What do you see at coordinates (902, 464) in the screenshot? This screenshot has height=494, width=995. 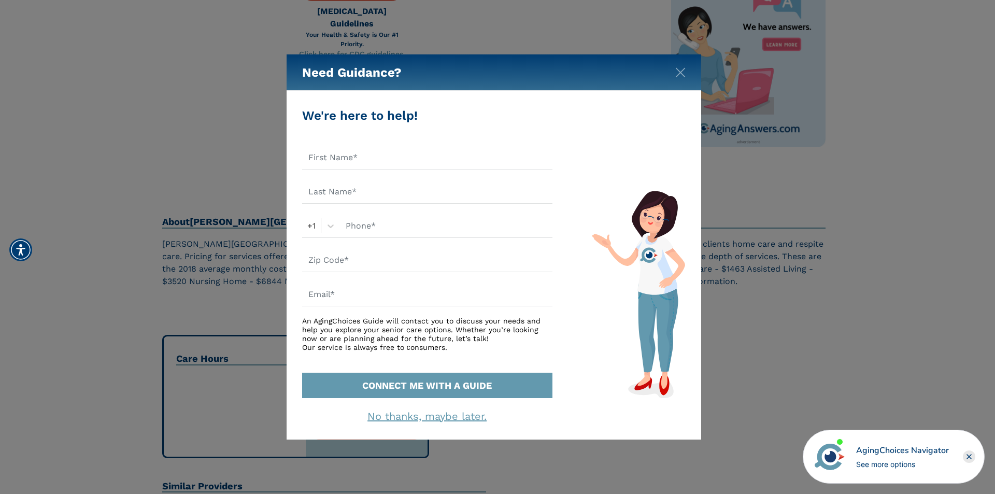 I see `div: See more options` at bounding box center [902, 464].